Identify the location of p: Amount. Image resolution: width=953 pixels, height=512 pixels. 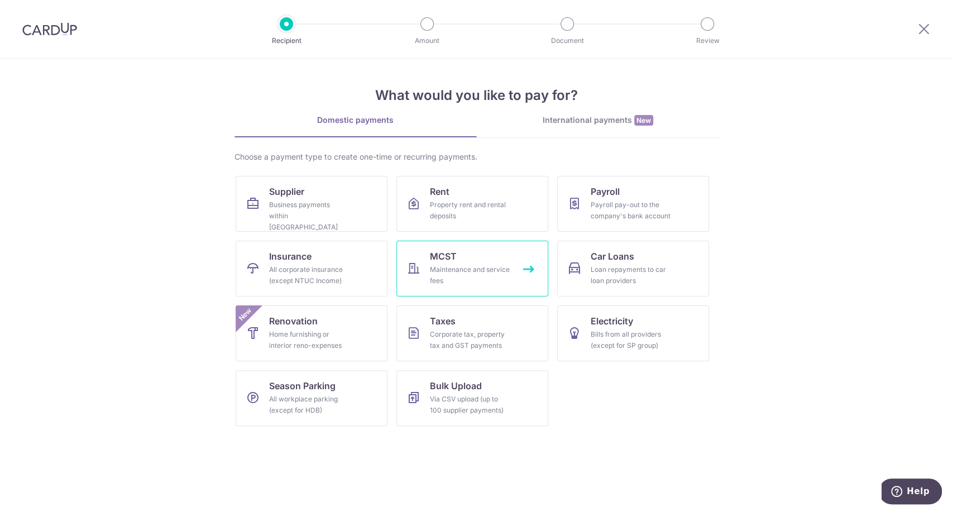
(427, 41).